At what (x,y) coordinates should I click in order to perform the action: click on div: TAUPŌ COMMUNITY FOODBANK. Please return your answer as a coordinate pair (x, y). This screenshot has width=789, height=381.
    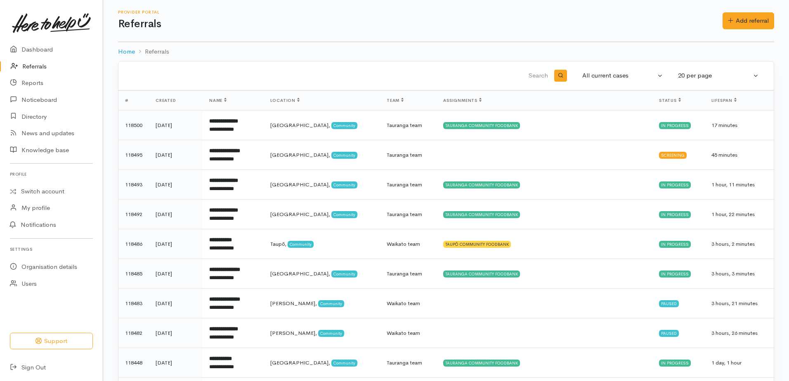
    Looking at the image, I should click on (477, 244).